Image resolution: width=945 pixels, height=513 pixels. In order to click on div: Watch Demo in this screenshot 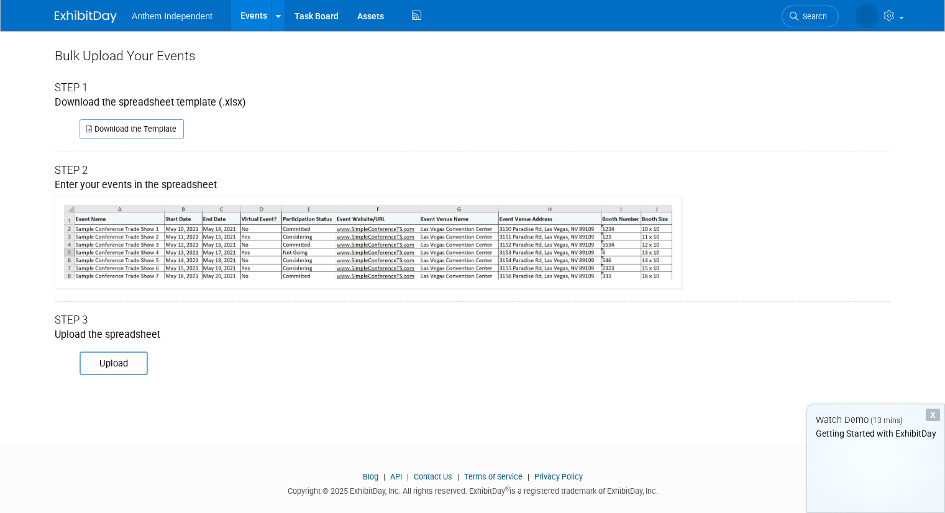, I will do `click(875, 420)`.